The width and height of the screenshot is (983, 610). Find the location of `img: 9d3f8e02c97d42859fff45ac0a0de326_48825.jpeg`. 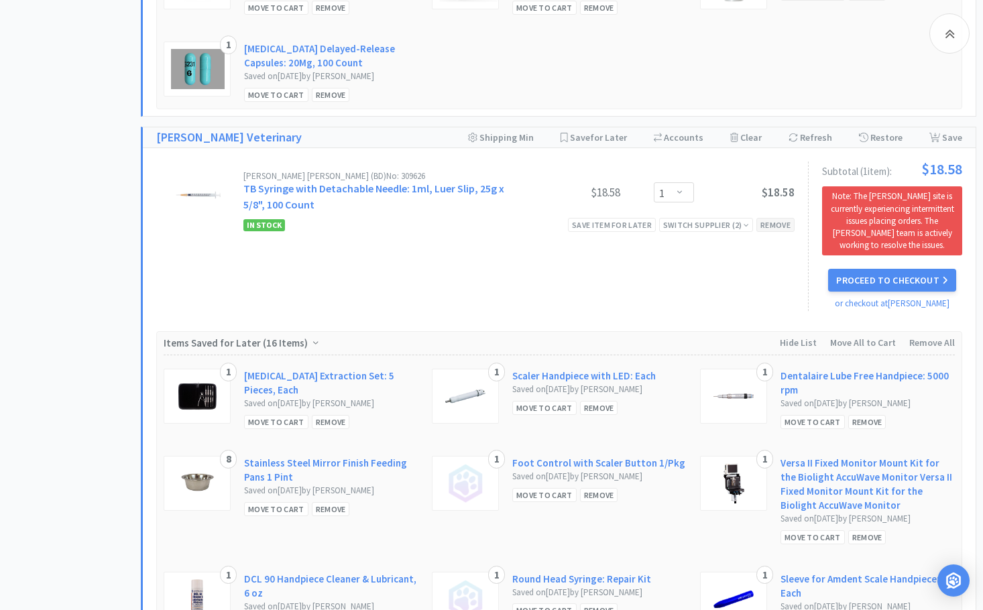

img: 9d3f8e02c97d42859fff45ac0a0de326_48825.jpeg is located at coordinates (465, 396).